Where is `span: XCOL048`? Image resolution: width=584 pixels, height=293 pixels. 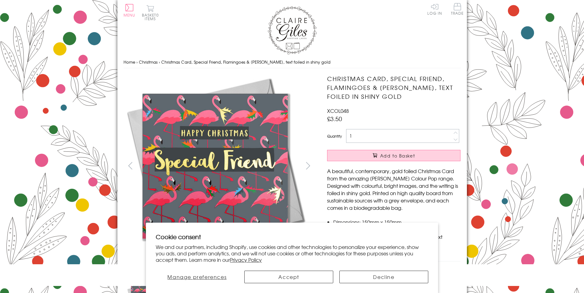 span: XCOL048 is located at coordinates (338, 111).